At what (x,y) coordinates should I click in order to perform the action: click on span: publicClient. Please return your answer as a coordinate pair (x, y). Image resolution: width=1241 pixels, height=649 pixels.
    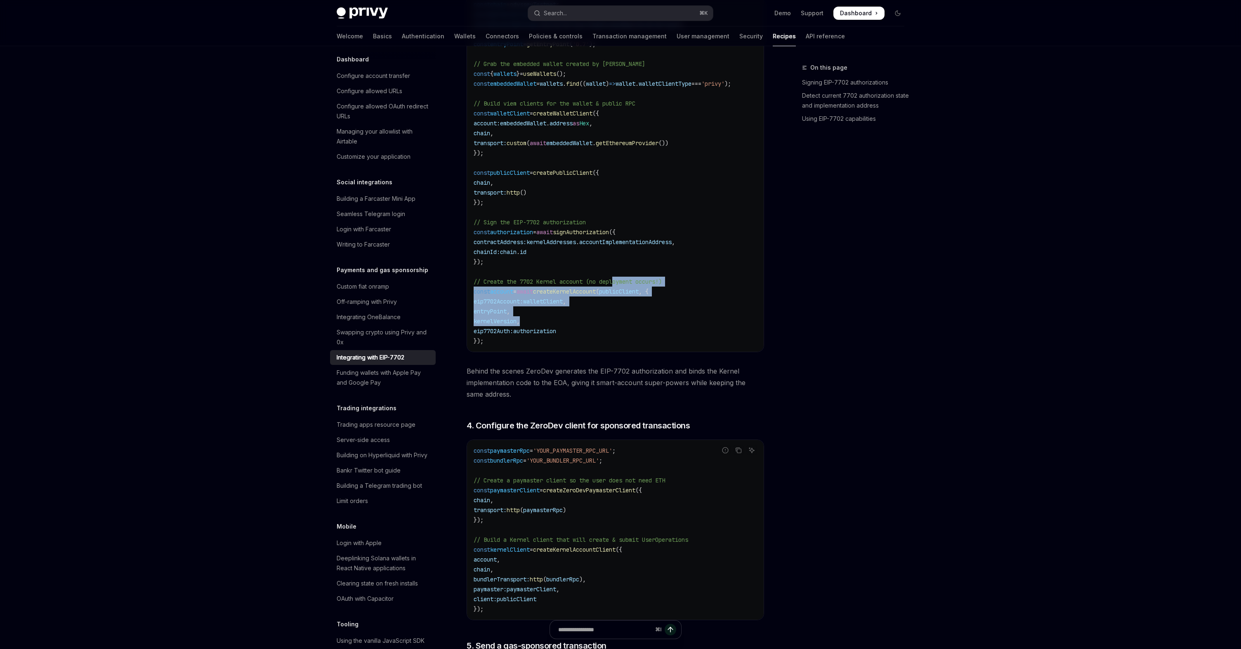
    Looking at the image, I should click on (510, 173).